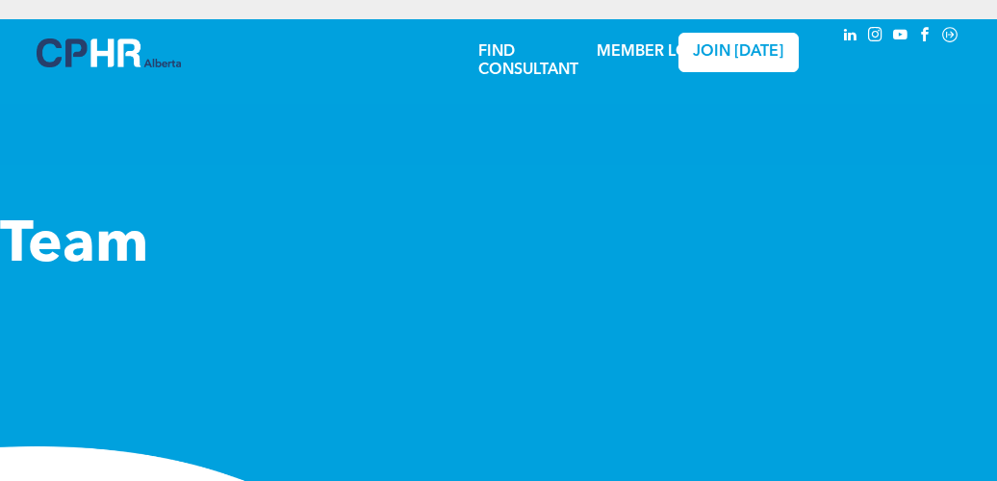 This screenshot has height=481, width=997. Describe the element at coordinates (899, 37) in the screenshot. I see `a: youtube` at that location.